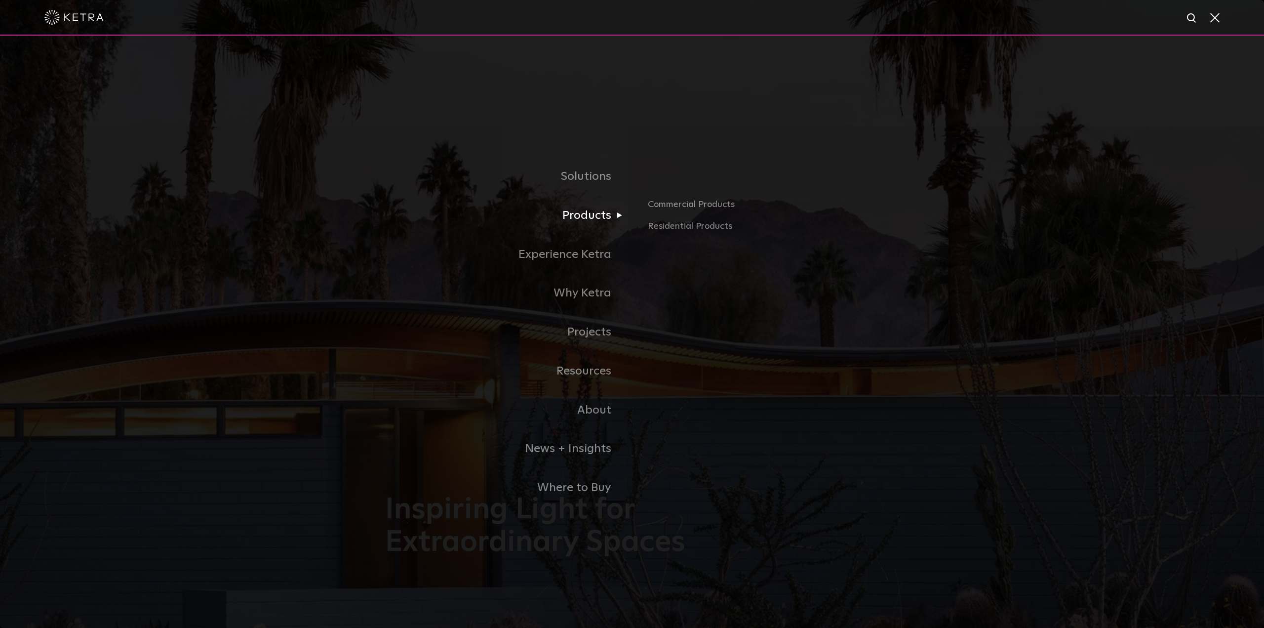 This screenshot has height=628, width=1264. I want to click on a: Why Ketra, so click(509, 293).